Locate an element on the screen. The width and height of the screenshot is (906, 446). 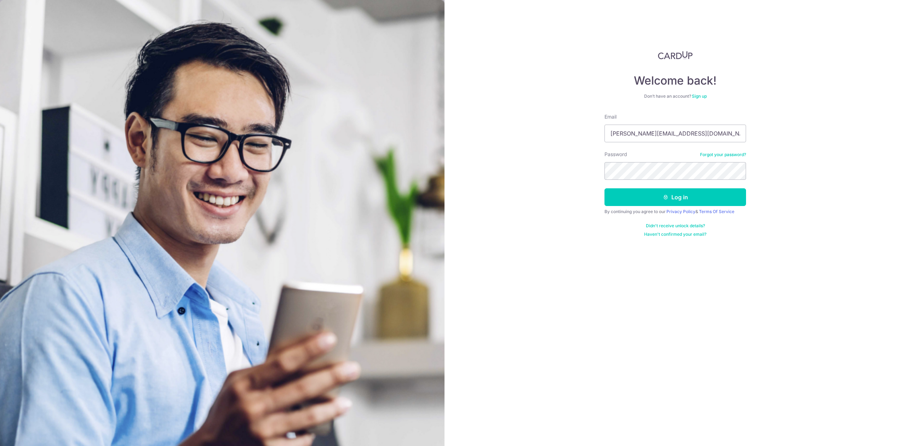
label: Email is located at coordinates (611, 117).